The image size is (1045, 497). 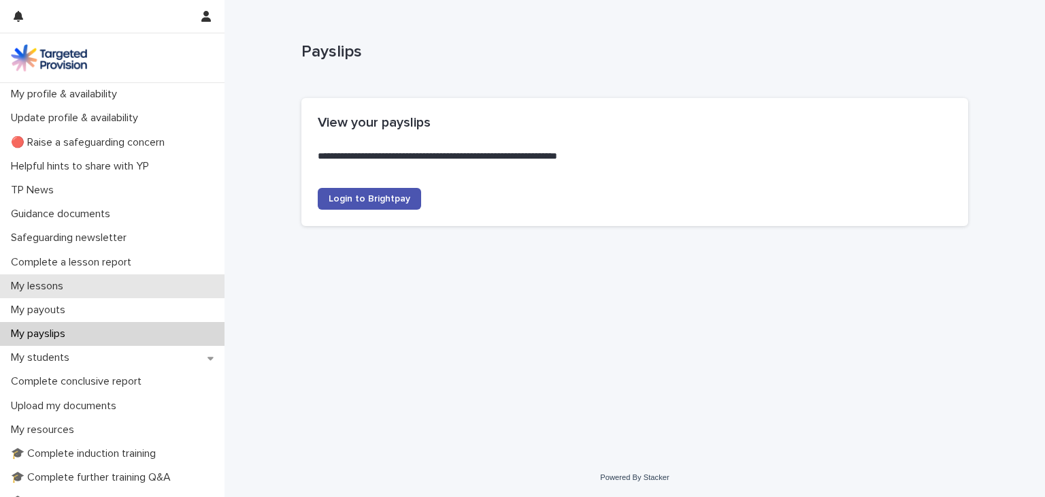 I want to click on p: 🎓 Complete further training Q&A, so click(x=93, y=477).